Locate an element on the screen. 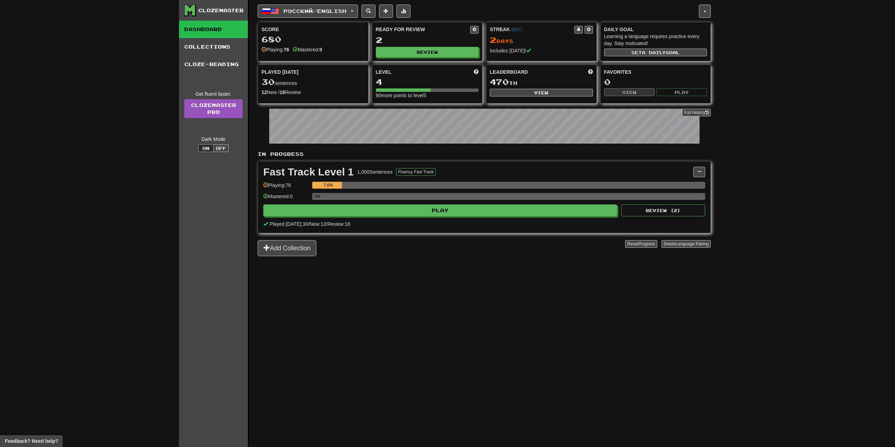 This screenshot has height=447, width=895. span: Progress is located at coordinates (647, 244).